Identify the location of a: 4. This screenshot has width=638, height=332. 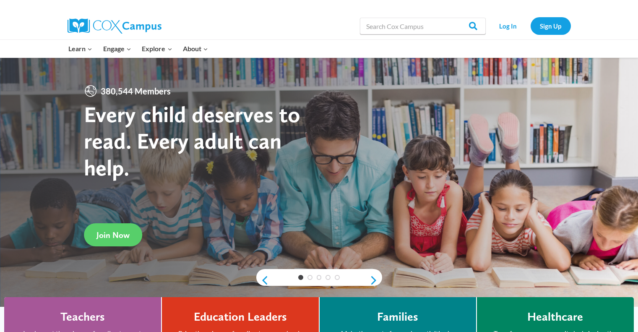
(328, 277).